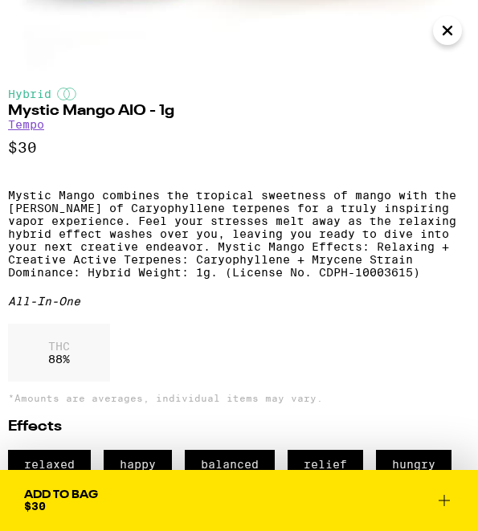 Image resolution: width=478 pixels, height=531 pixels. What do you see at coordinates (230, 464) in the screenshot?
I see `span: balanced` at bounding box center [230, 464].